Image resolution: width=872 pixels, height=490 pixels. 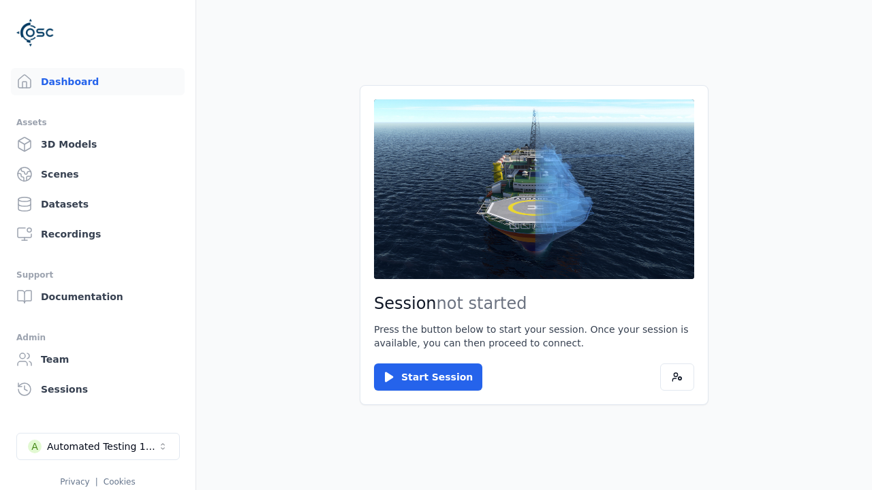 What do you see at coordinates (97, 234) in the screenshot?
I see `a: Recordings` at bounding box center [97, 234].